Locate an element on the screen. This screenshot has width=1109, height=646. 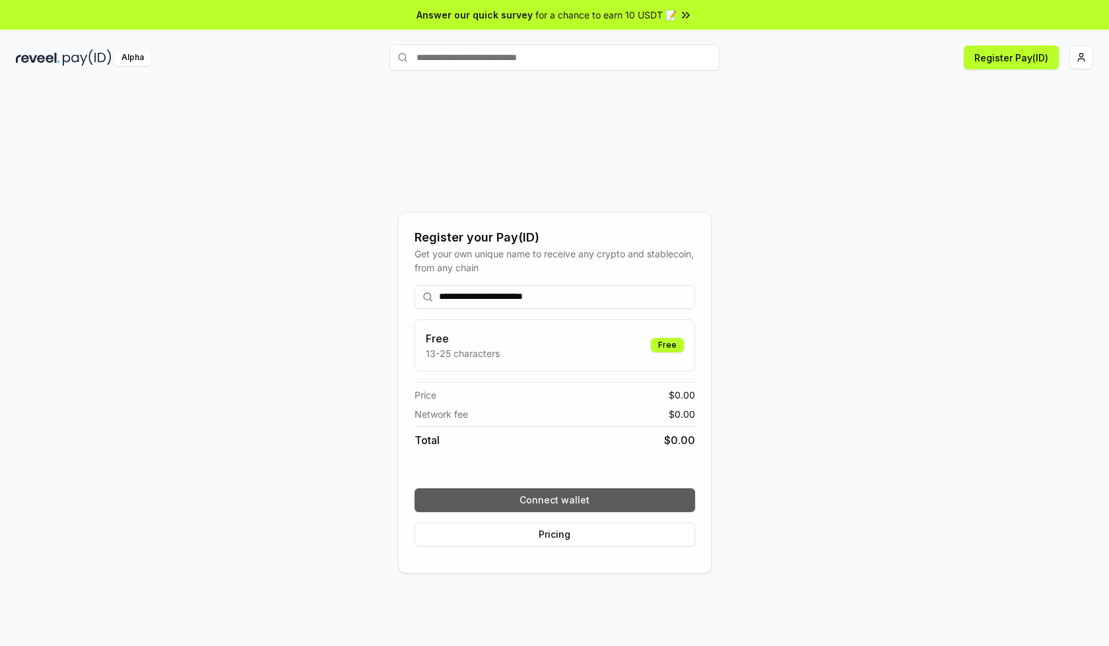
img: reveel_dark is located at coordinates (38, 57).